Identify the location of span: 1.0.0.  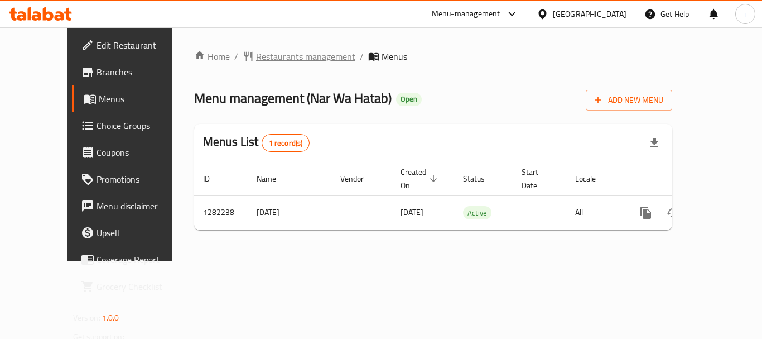
(110, 318).